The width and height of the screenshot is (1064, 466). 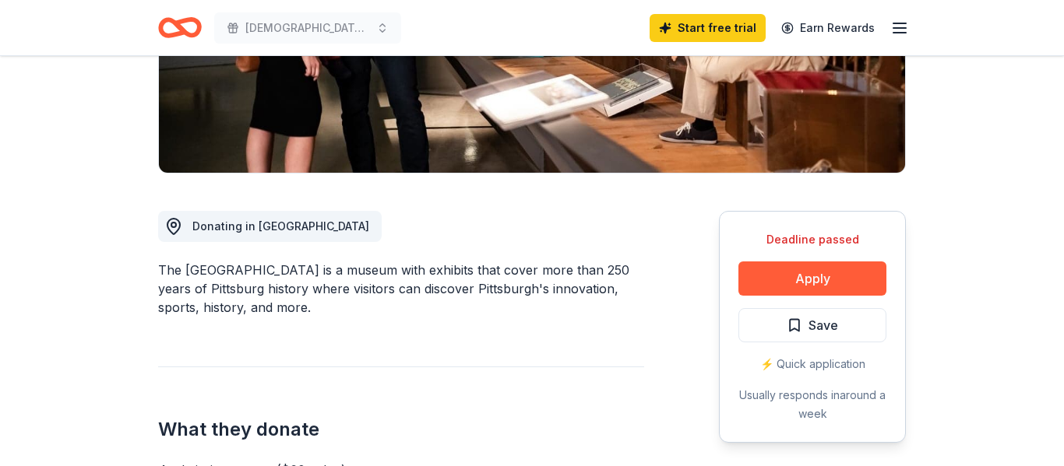 I want to click on div: Usually responds in around a week, so click(x=812, y=405).